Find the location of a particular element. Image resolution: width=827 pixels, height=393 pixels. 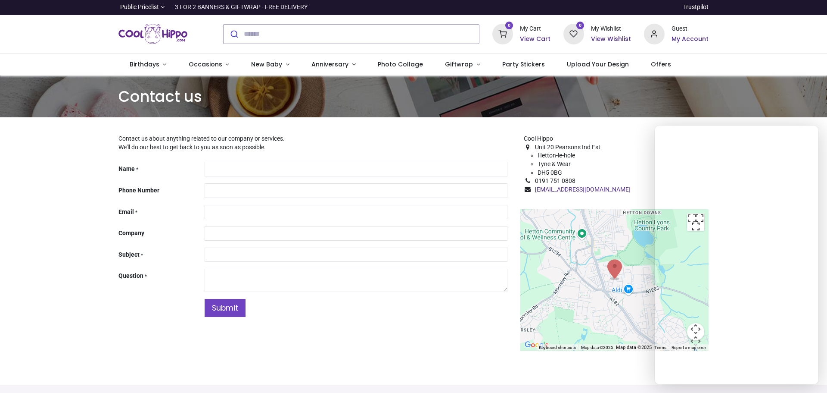

span: DH5 0BG is located at coordinates (550, 172).